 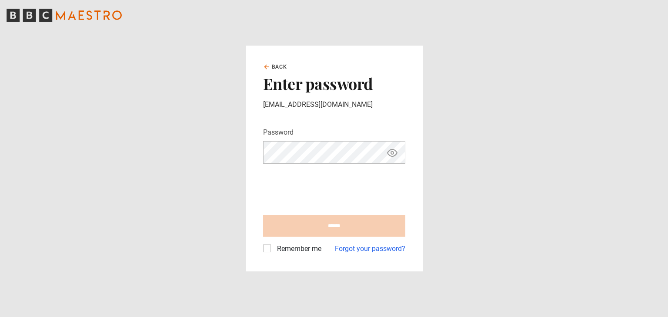 I want to click on a: BBC Maestro, so click(x=64, y=15).